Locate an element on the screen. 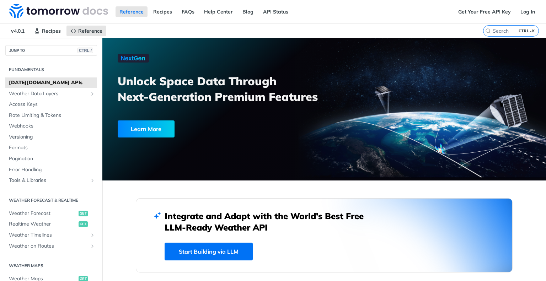  span: Weather Timelines is located at coordinates (48, 235).